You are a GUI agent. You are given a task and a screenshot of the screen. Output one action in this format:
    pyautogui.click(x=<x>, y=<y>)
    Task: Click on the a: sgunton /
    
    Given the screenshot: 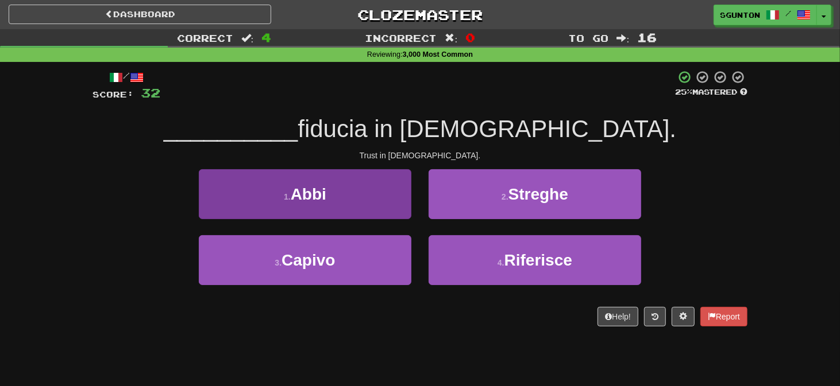 What is the action you would take?
    pyautogui.click(x=765, y=15)
    